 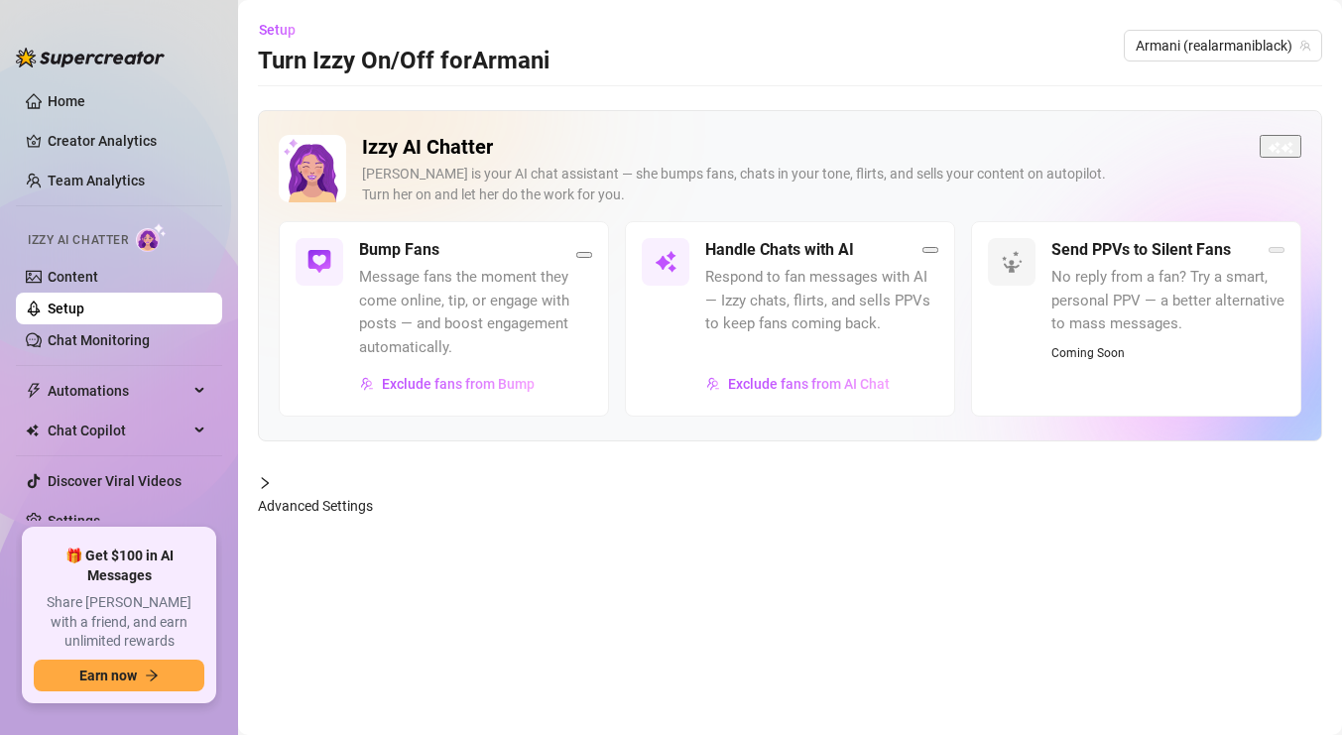 I want to click on span: Exclude fans from Bump, so click(x=458, y=384).